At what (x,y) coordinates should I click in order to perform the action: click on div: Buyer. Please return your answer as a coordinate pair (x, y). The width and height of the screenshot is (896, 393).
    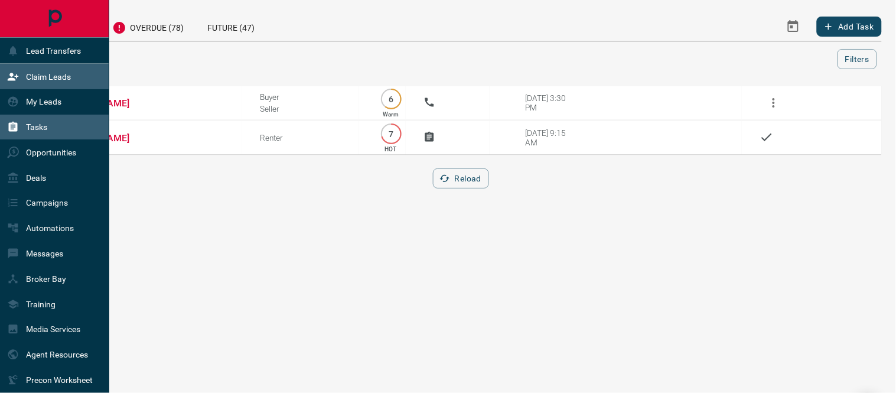
    Looking at the image, I should click on (309, 97).